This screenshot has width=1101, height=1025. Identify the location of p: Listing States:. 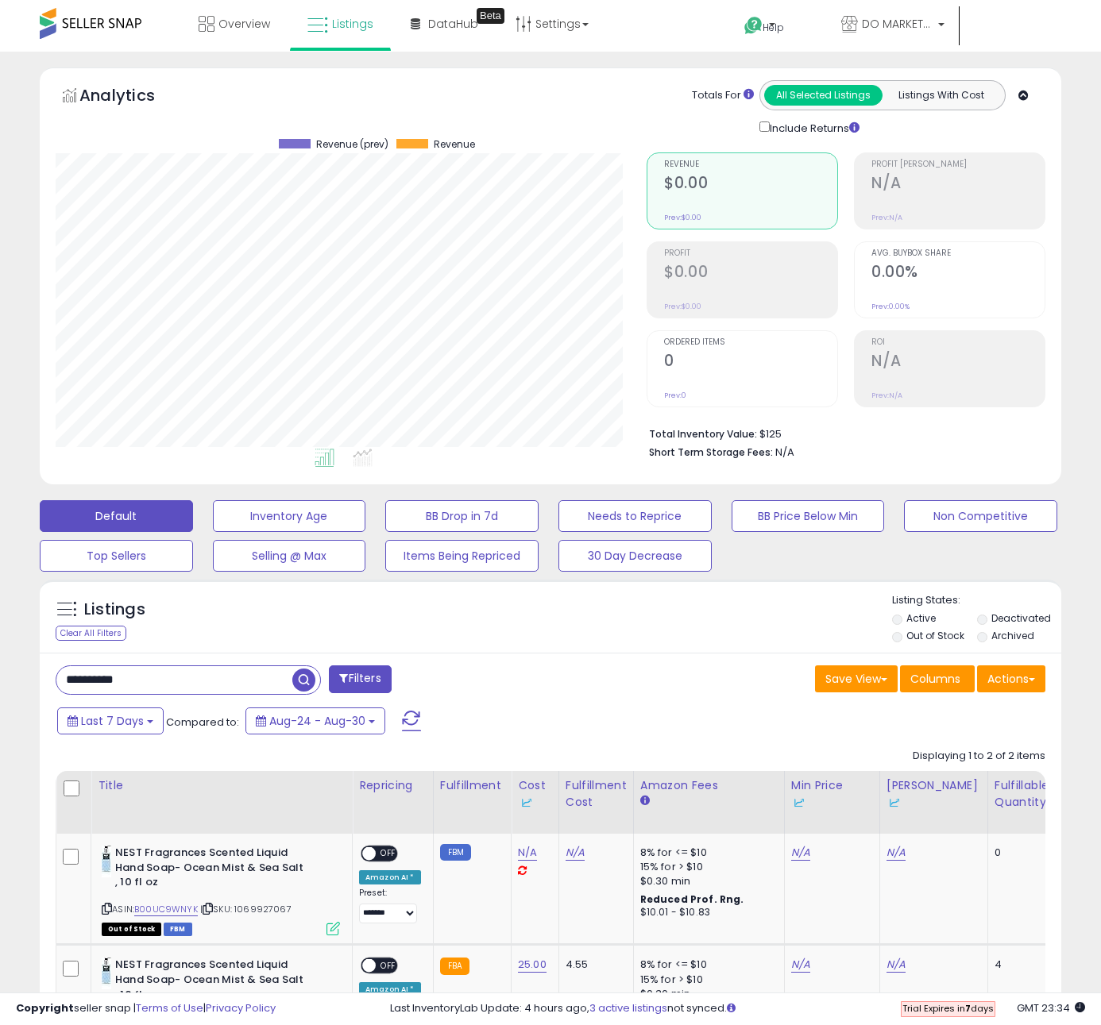
(977, 600).